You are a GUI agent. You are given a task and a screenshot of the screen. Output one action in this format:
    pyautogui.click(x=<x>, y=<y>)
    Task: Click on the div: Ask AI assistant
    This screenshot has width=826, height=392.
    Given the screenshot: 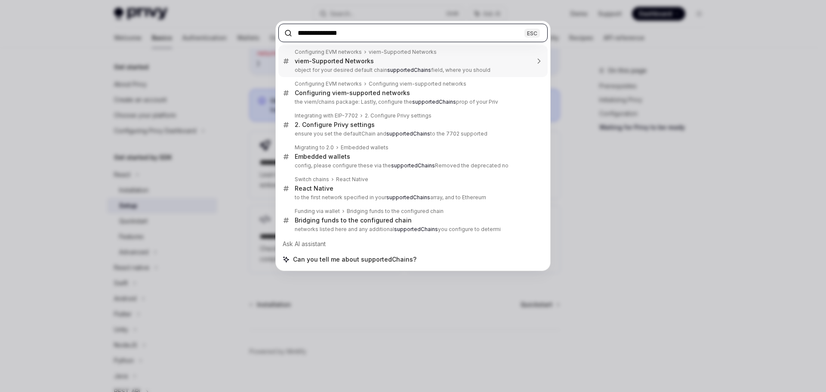 What is the action you would take?
    pyautogui.click(x=413, y=244)
    